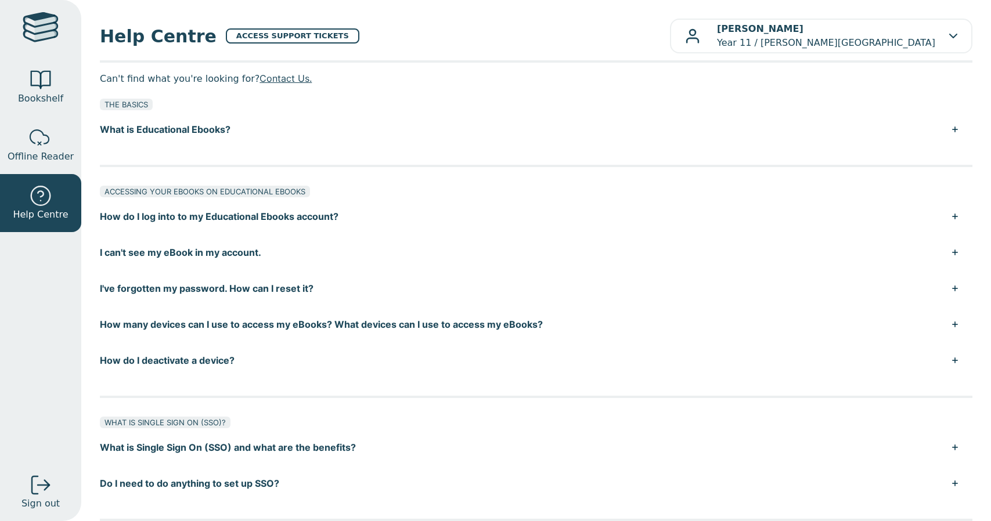  What do you see at coordinates (286, 78) in the screenshot?
I see `a: Contact Us.` at bounding box center [286, 78].